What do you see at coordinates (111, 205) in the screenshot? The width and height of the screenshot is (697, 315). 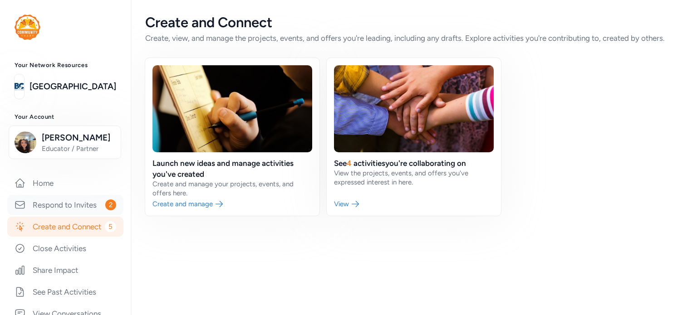 I see `span: 2` at bounding box center [111, 205].